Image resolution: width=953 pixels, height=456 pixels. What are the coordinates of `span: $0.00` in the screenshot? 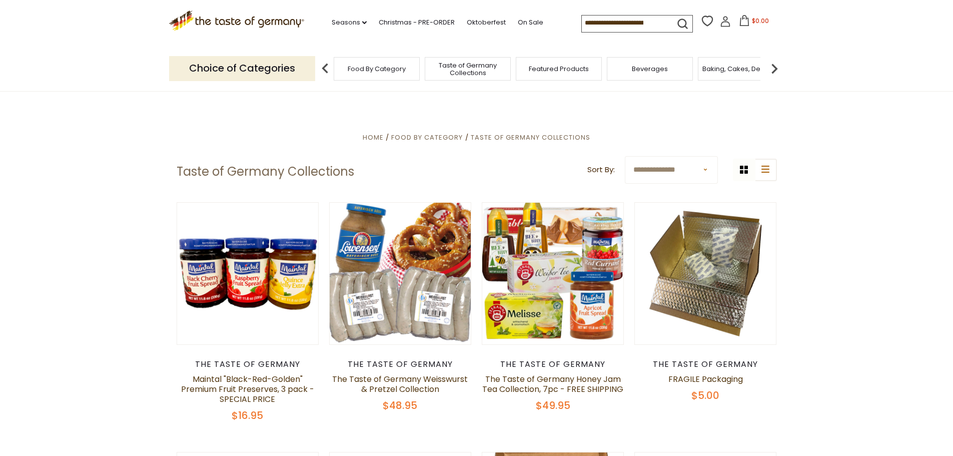 It's located at (761, 21).